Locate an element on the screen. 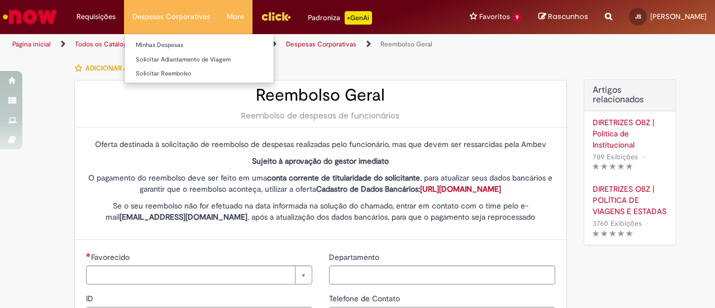 Image resolution: width=715 pixels, height=308 pixels. a: DIRETRIZES OBZ | Política de Institucional is located at coordinates (629, 133).